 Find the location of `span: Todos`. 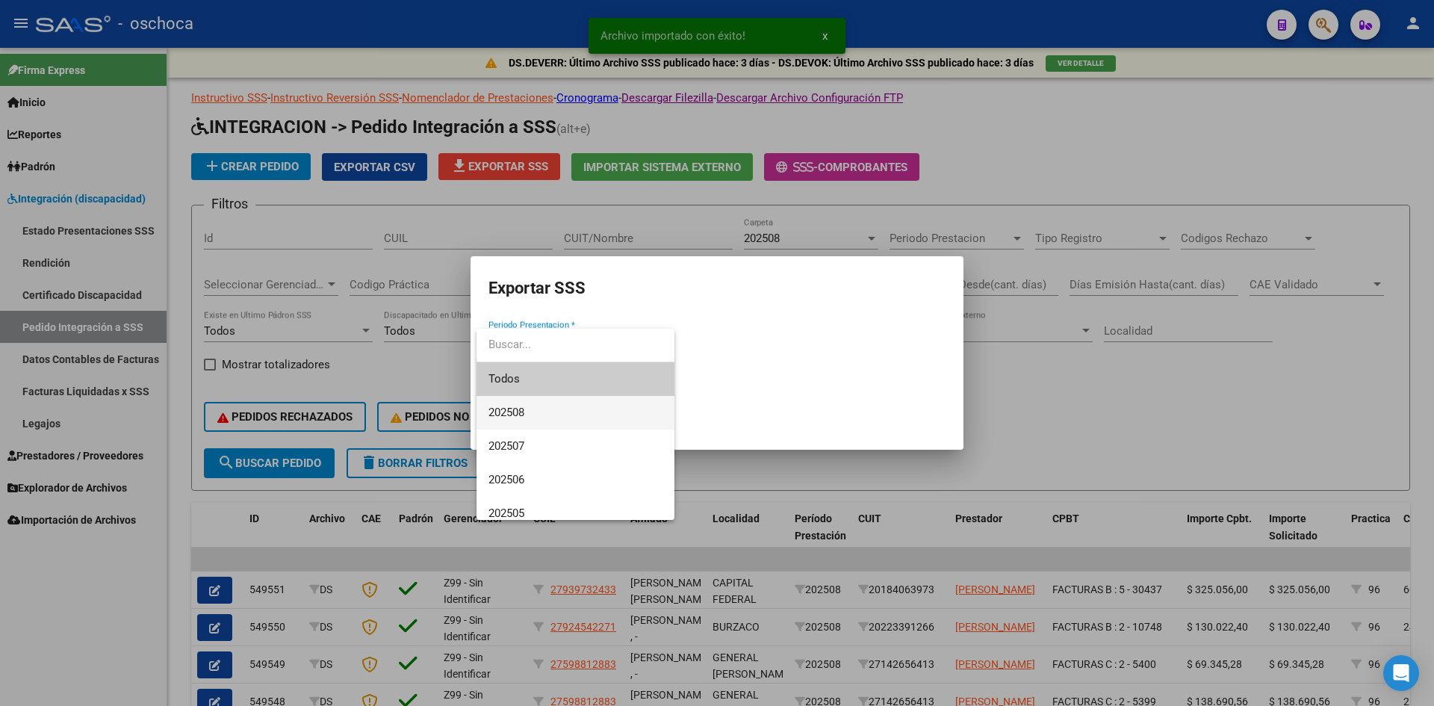

span: Todos is located at coordinates (575, 379).